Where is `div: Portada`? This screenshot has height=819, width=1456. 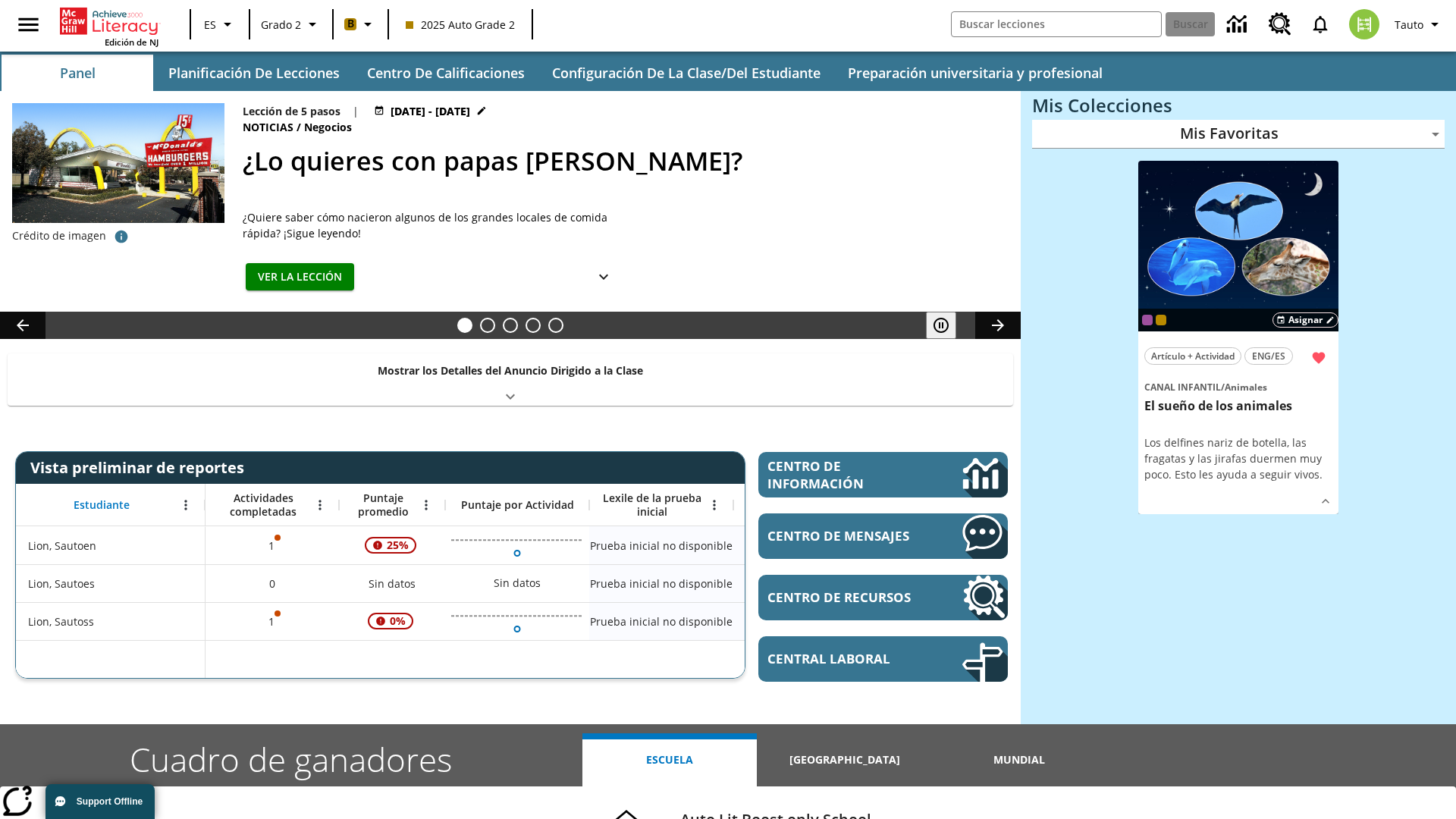
div: Portada is located at coordinates (110, 26).